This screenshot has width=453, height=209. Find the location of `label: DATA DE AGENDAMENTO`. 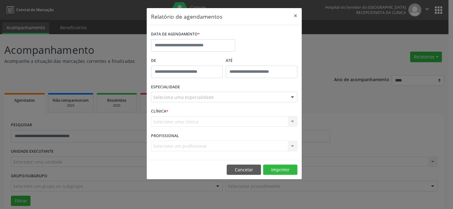

label: DATA DE AGENDAMENTO is located at coordinates (175, 34).